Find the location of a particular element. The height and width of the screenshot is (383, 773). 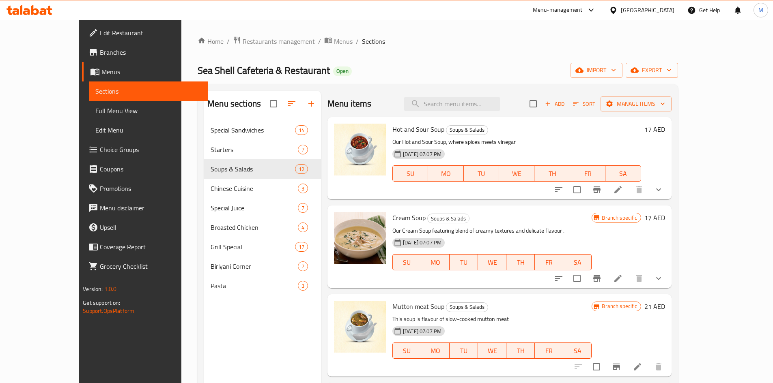

button: Manage items is located at coordinates (636, 104).